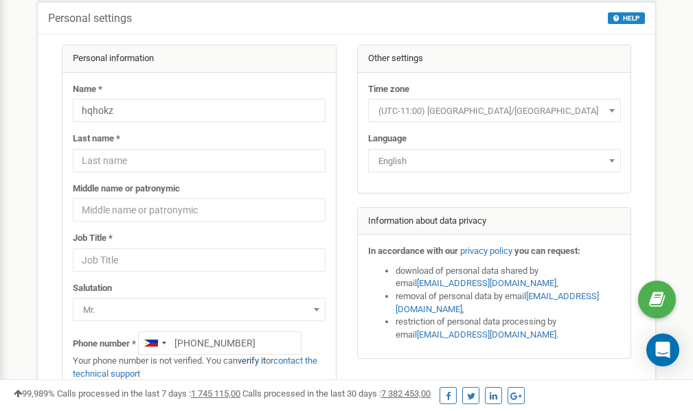 Image resolution: width=693 pixels, height=411 pixels. What do you see at coordinates (547, 251) in the screenshot?
I see `strong: you can request:` at bounding box center [547, 251].